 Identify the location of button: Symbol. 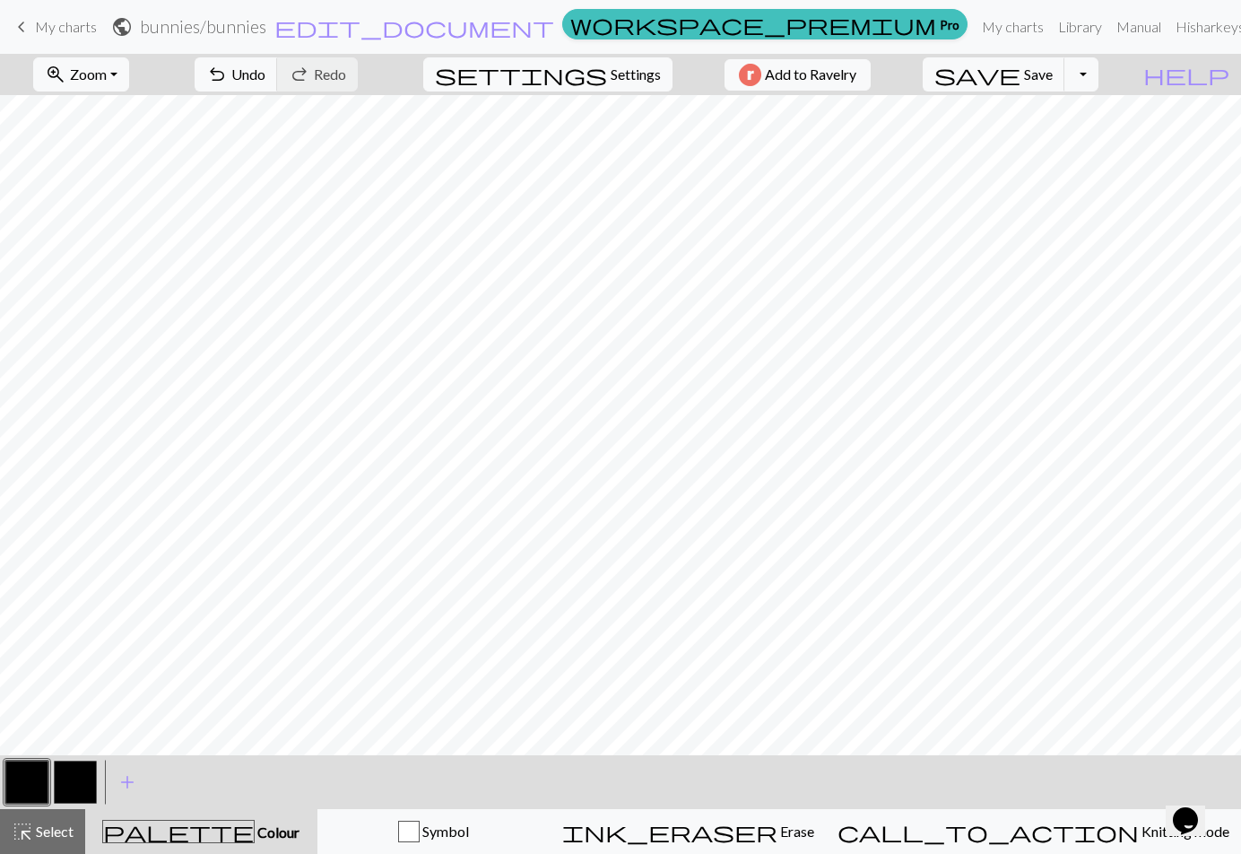
(434, 831).